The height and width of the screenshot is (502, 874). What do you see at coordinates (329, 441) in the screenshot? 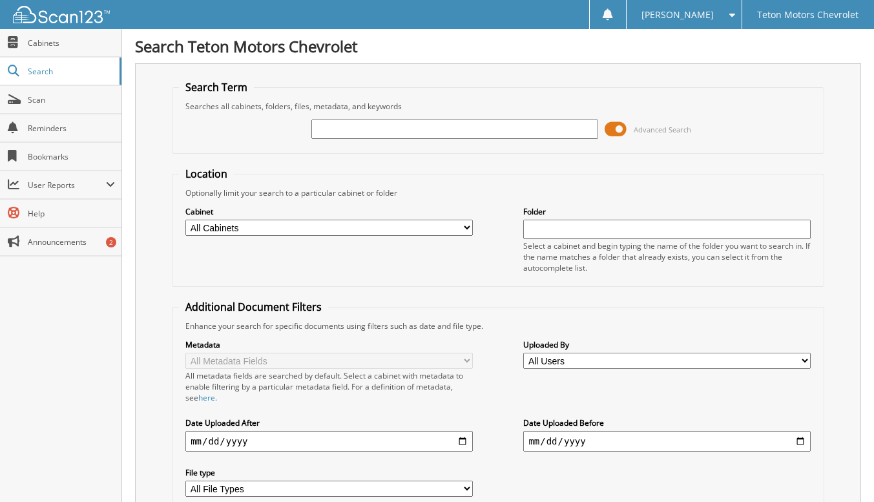
I see `input: start` at bounding box center [329, 441].